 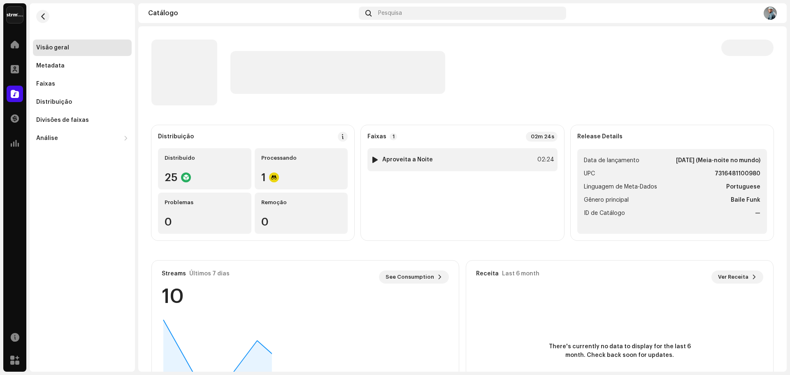 What do you see at coordinates (53, 48) in the screenshot?
I see `div: Visão geral` at bounding box center [53, 48].